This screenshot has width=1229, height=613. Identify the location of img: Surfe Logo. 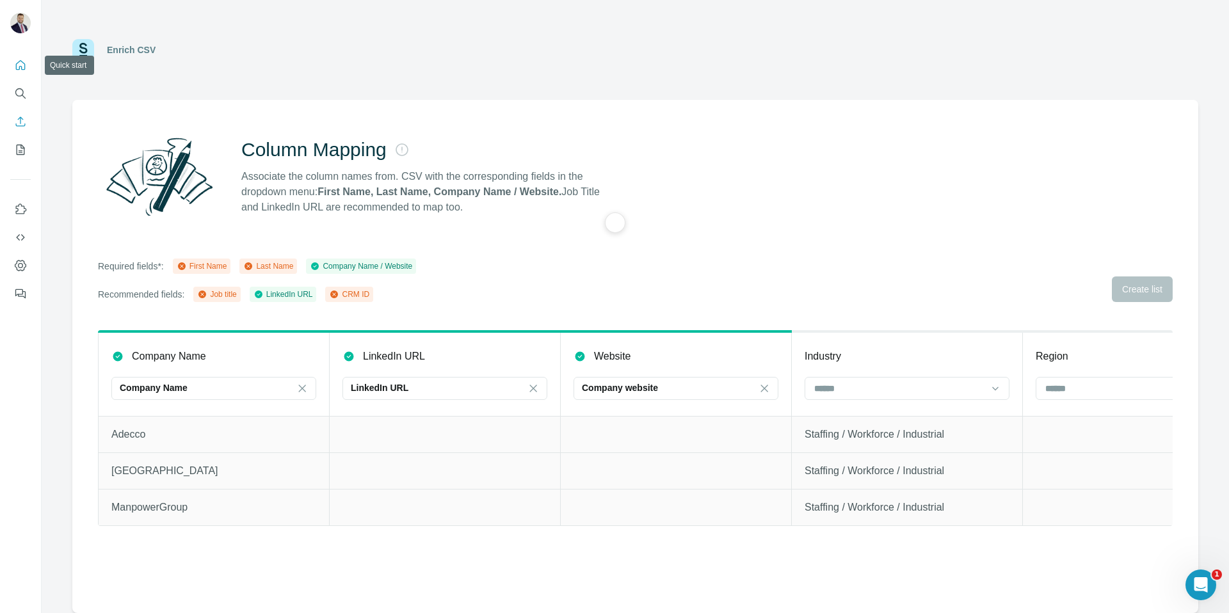
(83, 50).